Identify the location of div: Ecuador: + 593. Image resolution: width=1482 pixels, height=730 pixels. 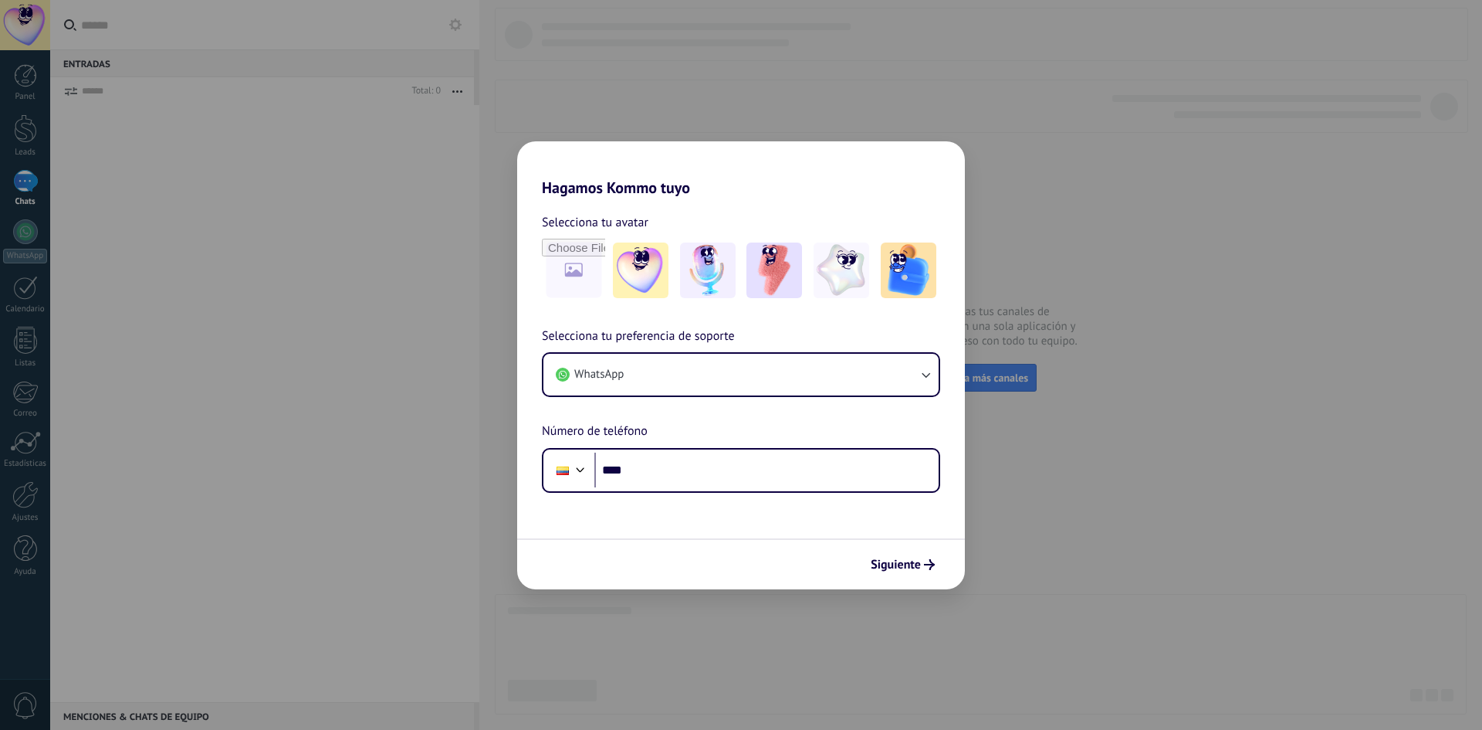
(563, 470).